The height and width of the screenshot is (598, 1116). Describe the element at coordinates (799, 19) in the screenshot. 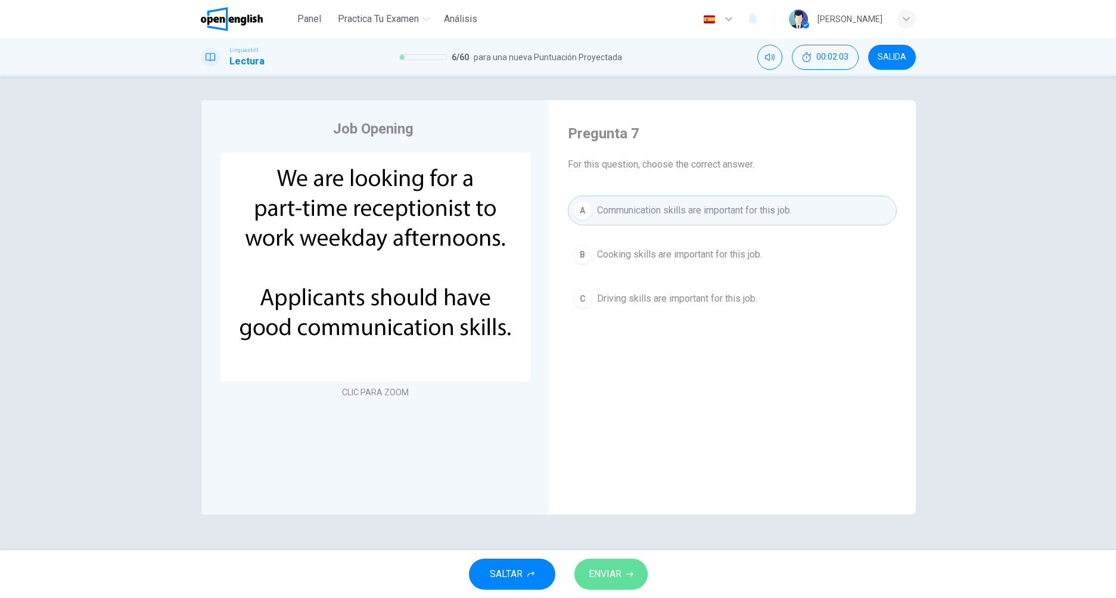

I see `img: Profile picture` at that location.